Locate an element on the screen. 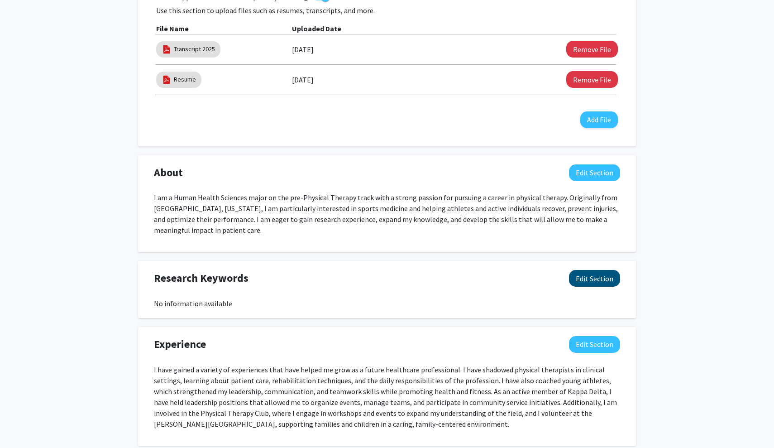 The height and width of the screenshot is (448, 774). button: Edit Experience is located at coordinates (595, 344).